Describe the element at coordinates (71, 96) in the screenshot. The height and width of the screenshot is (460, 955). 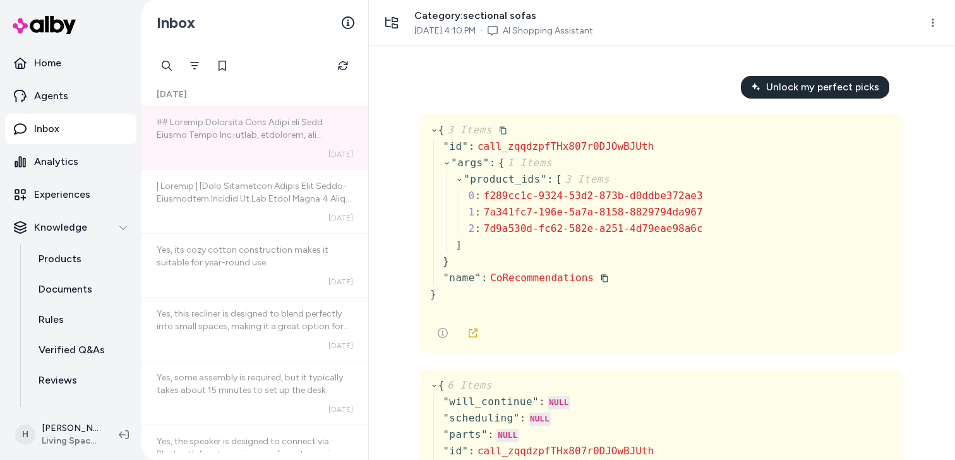
I see `a: Agents` at that location.